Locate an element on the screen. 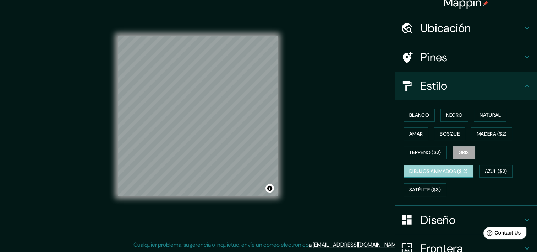  h4: Estilo is located at coordinates (472, 86).